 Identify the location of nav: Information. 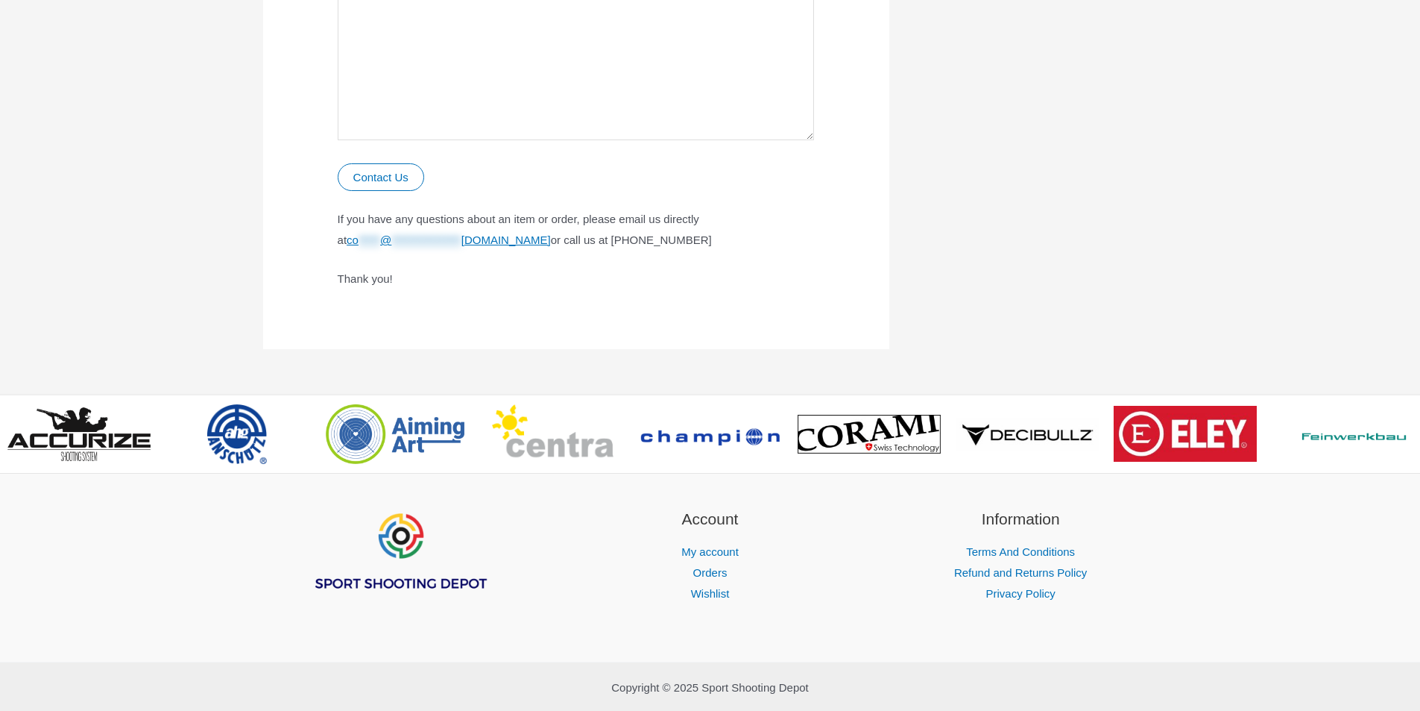
(1021, 573).